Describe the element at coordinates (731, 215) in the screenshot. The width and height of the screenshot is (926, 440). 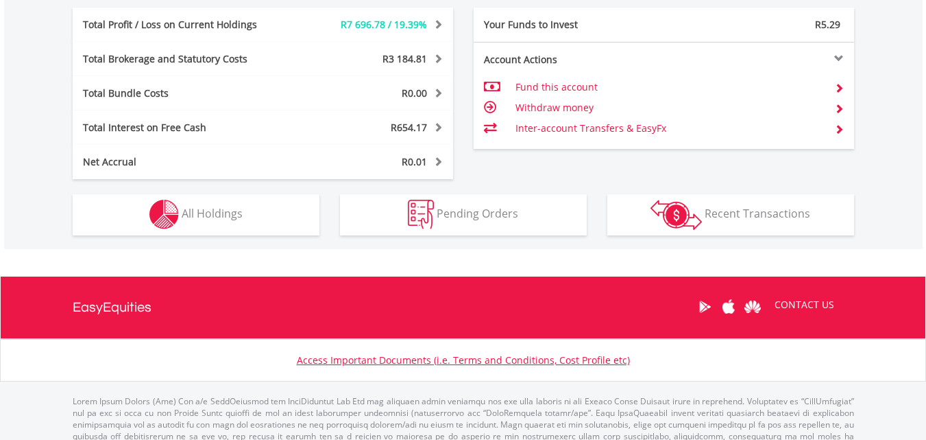
I see `button: Recent Transactions` at that location.